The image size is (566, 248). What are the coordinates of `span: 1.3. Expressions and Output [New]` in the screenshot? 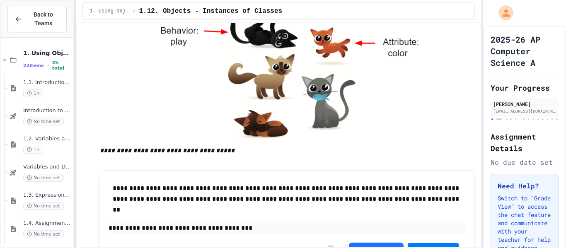 It's located at (47, 195).